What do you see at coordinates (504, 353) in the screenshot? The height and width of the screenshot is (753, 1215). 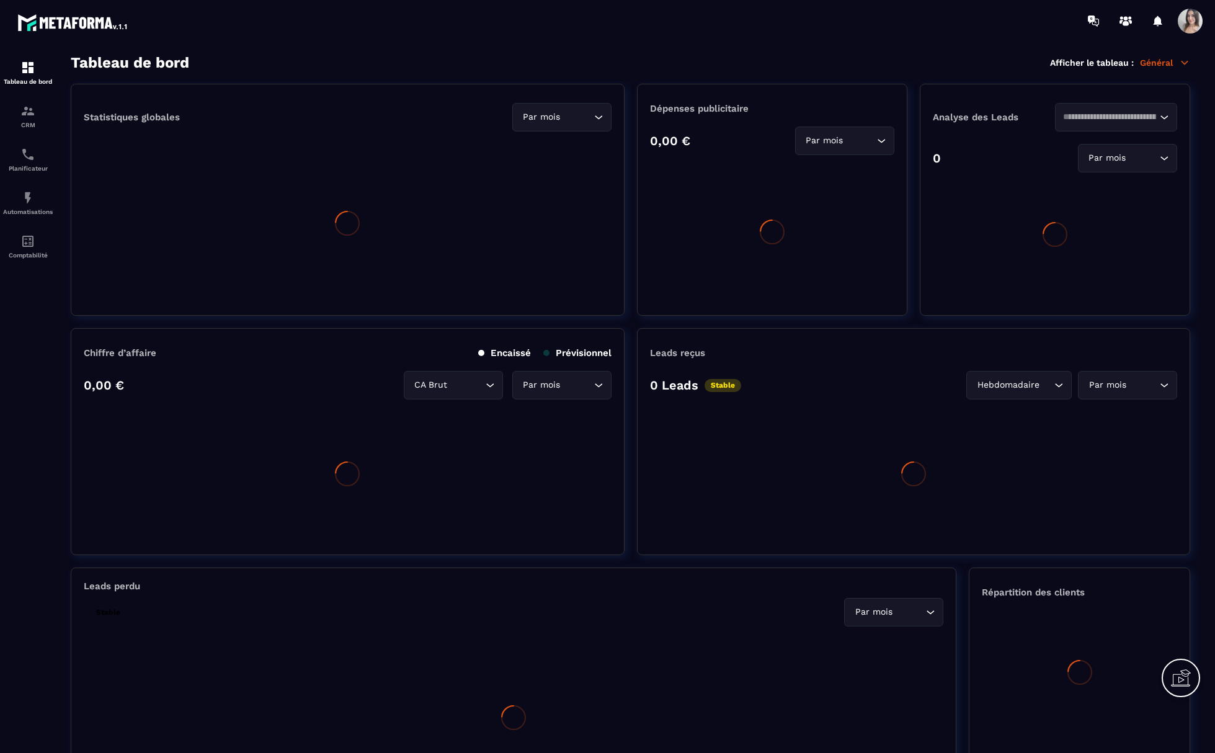 I see `p: Encaissé` at bounding box center [504, 353].